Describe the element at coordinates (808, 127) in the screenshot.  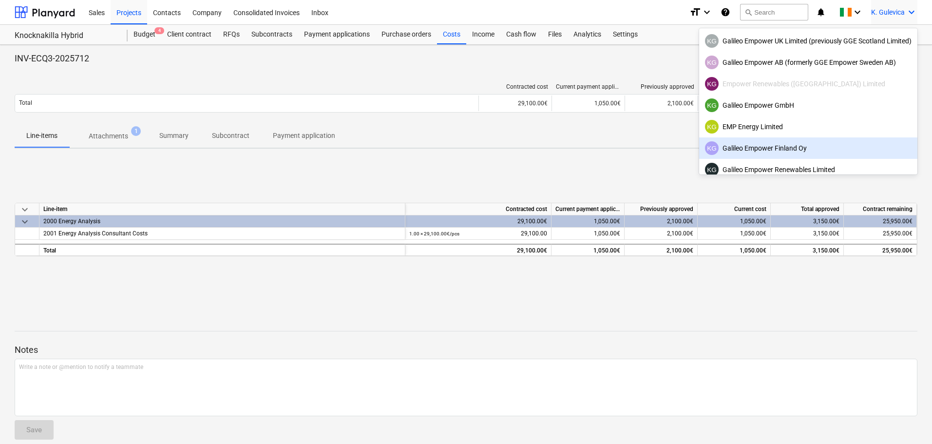
I see `div: EMP Energy Limited` at that location.